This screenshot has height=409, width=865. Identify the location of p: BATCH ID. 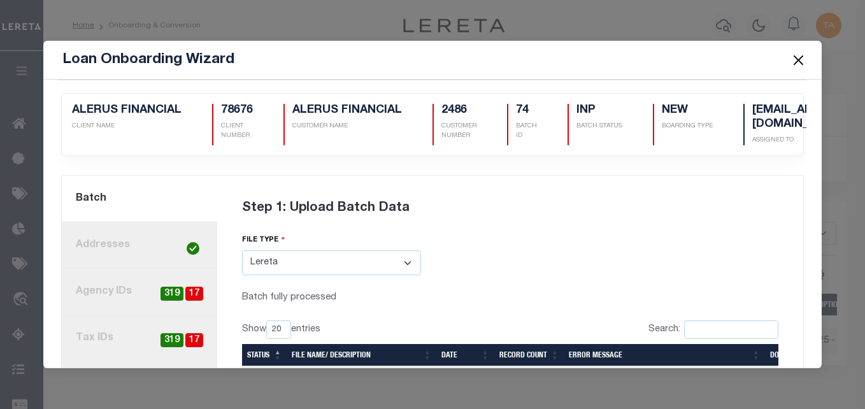
(526, 131).